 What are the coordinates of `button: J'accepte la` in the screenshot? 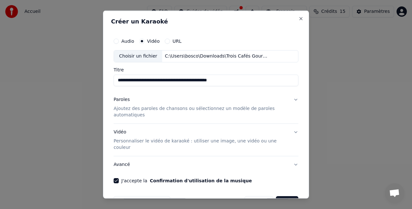 It's located at (201, 181).